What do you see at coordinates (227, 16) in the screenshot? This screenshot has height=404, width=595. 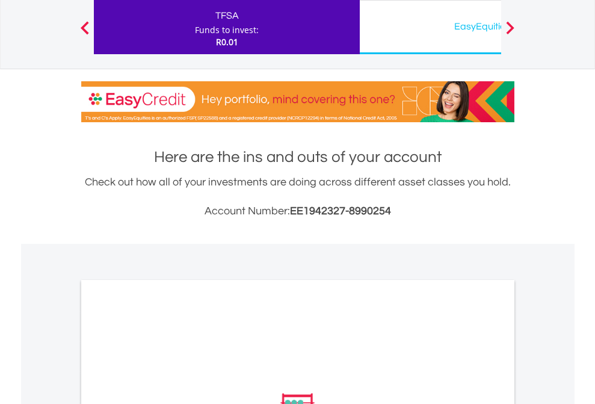 I see `div: TFSA` at bounding box center [227, 16].